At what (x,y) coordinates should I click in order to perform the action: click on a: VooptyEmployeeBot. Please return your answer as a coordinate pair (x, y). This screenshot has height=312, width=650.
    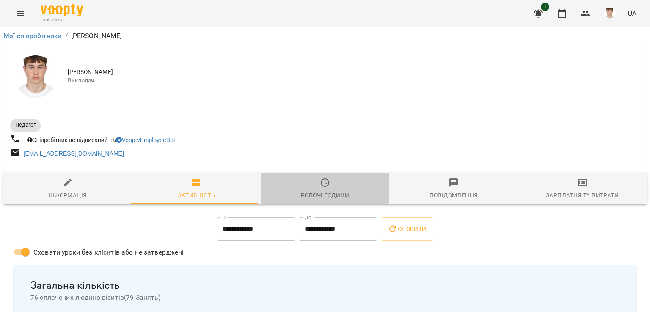
    Looking at the image, I should click on (146, 140).